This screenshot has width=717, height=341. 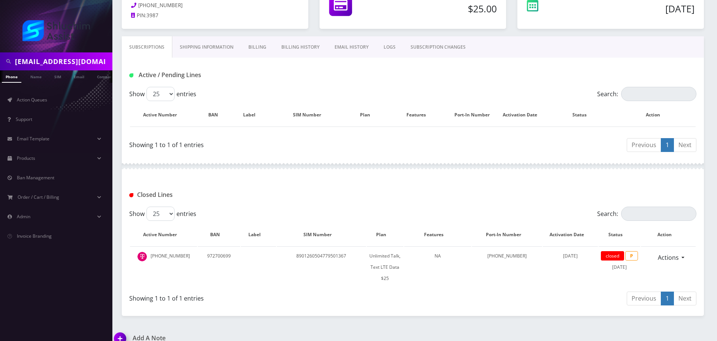 I want to click on span: Order / Cart / Billing, so click(x=38, y=197).